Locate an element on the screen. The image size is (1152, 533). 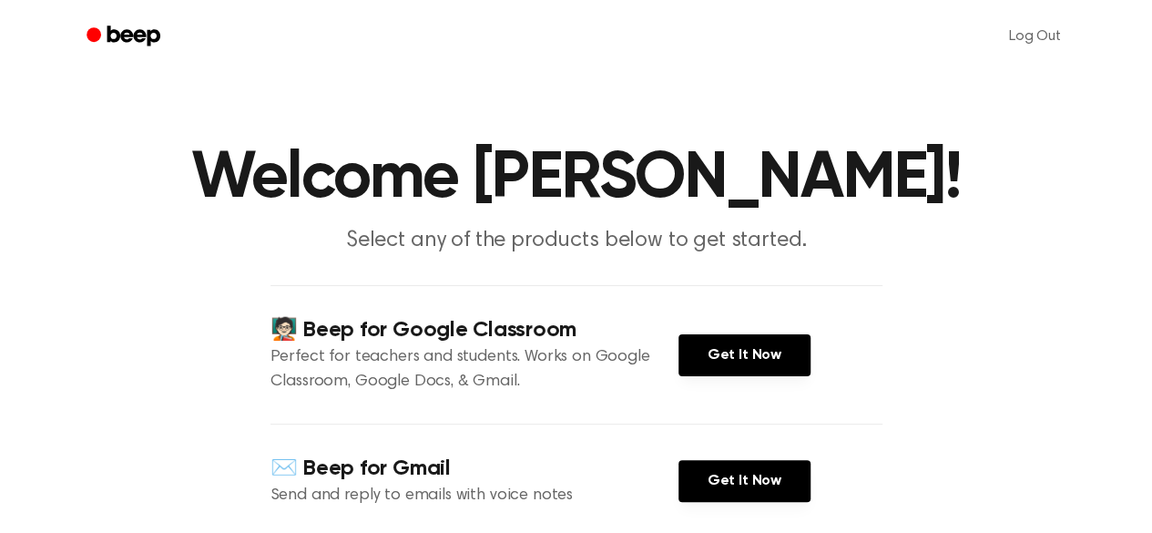
p: Perfect for teachers and students. Works on Google Classroom, Google Docs, & Gmail. is located at coordinates (474, 370).